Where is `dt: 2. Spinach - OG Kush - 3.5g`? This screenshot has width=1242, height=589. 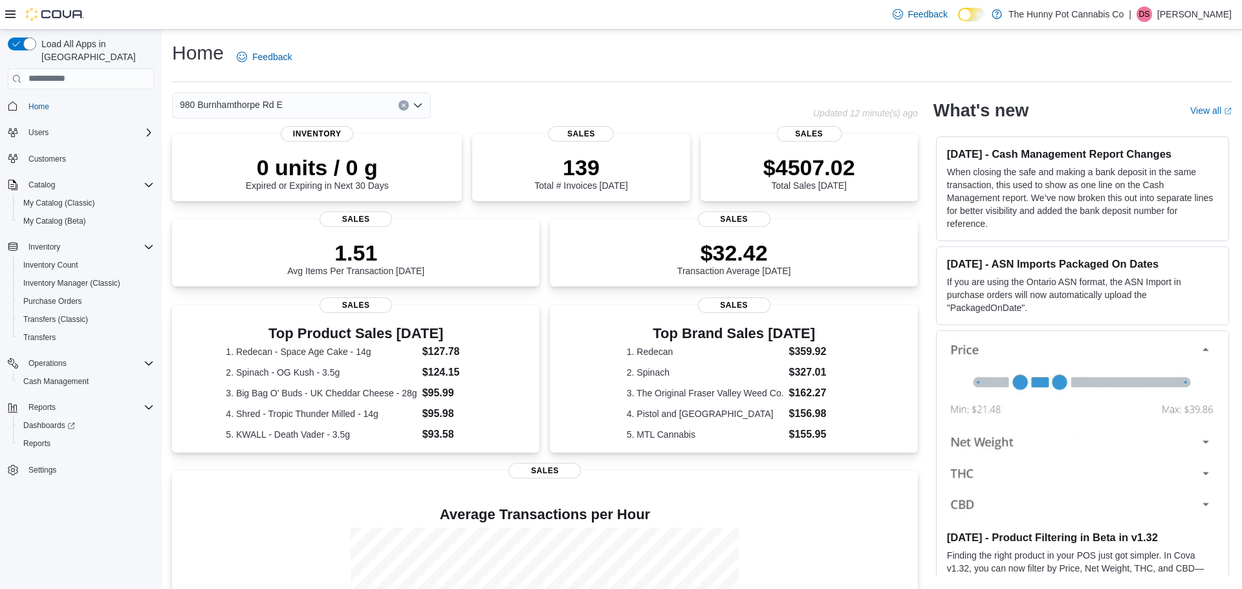 dt: 2. Spinach - OG Kush - 3.5g is located at coordinates (321, 373).